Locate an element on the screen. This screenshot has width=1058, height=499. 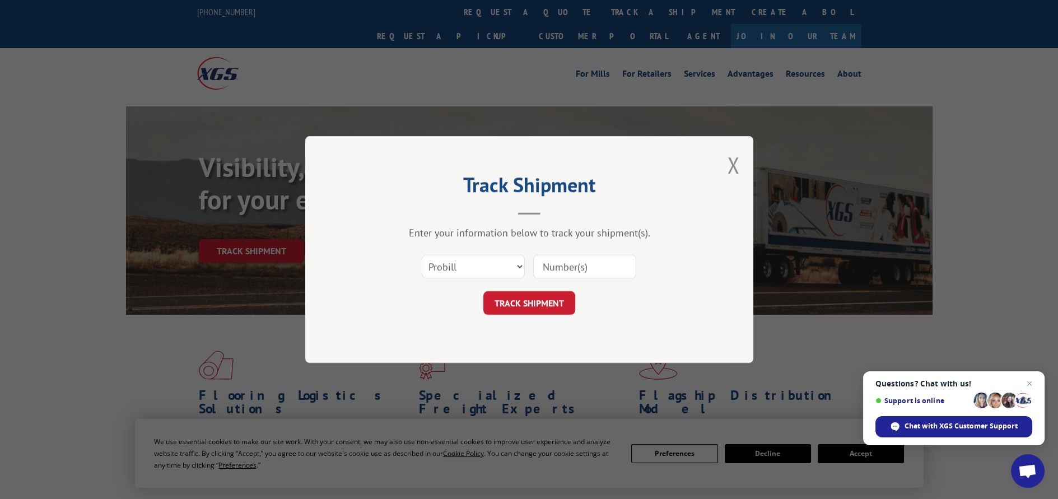
span: Support is online is located at coordinates (922, 400).